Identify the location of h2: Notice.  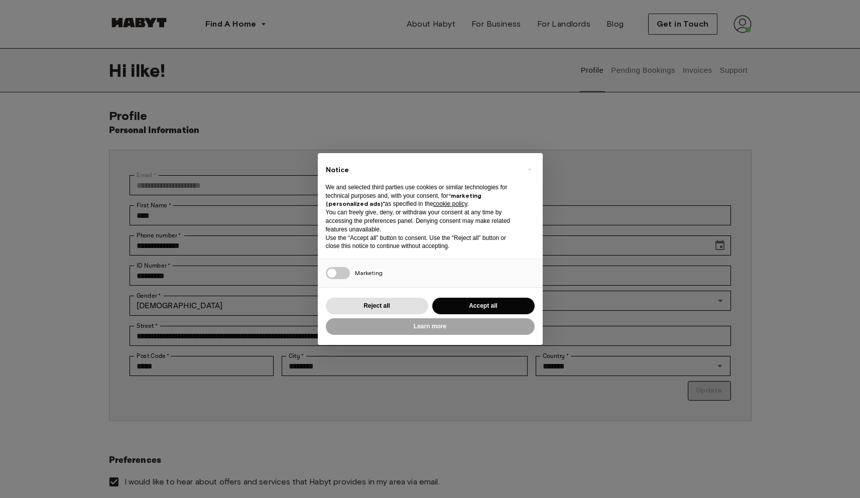
(422, 170).